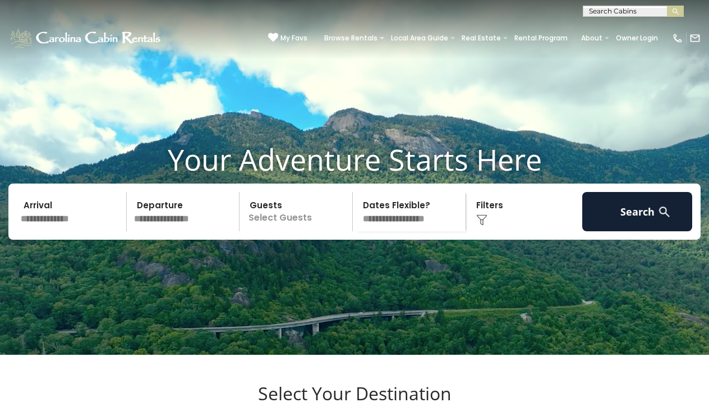  Describe the element at coordinates (288, 38) in the screenshot. I see `a: My Favs` at that location.